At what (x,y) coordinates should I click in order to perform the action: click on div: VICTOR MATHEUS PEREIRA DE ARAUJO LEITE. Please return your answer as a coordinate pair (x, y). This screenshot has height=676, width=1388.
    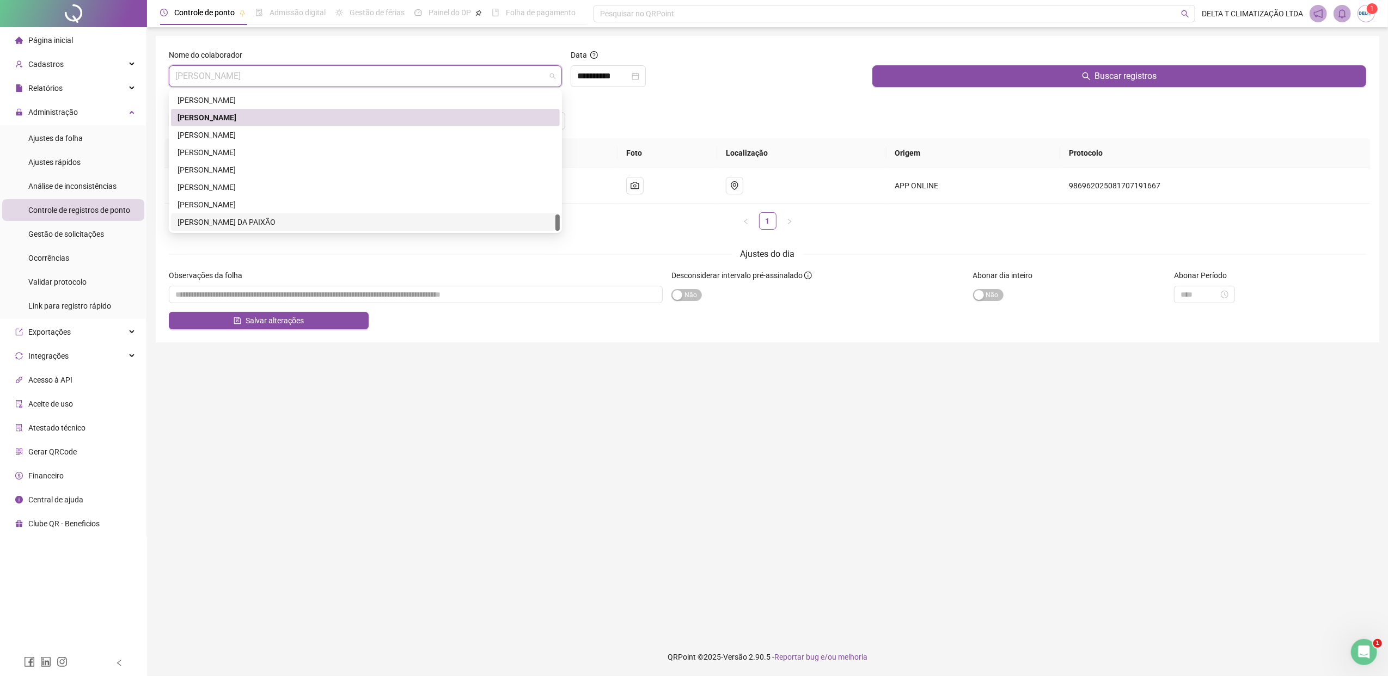
    Looking at the image, I should click on (365, 152).